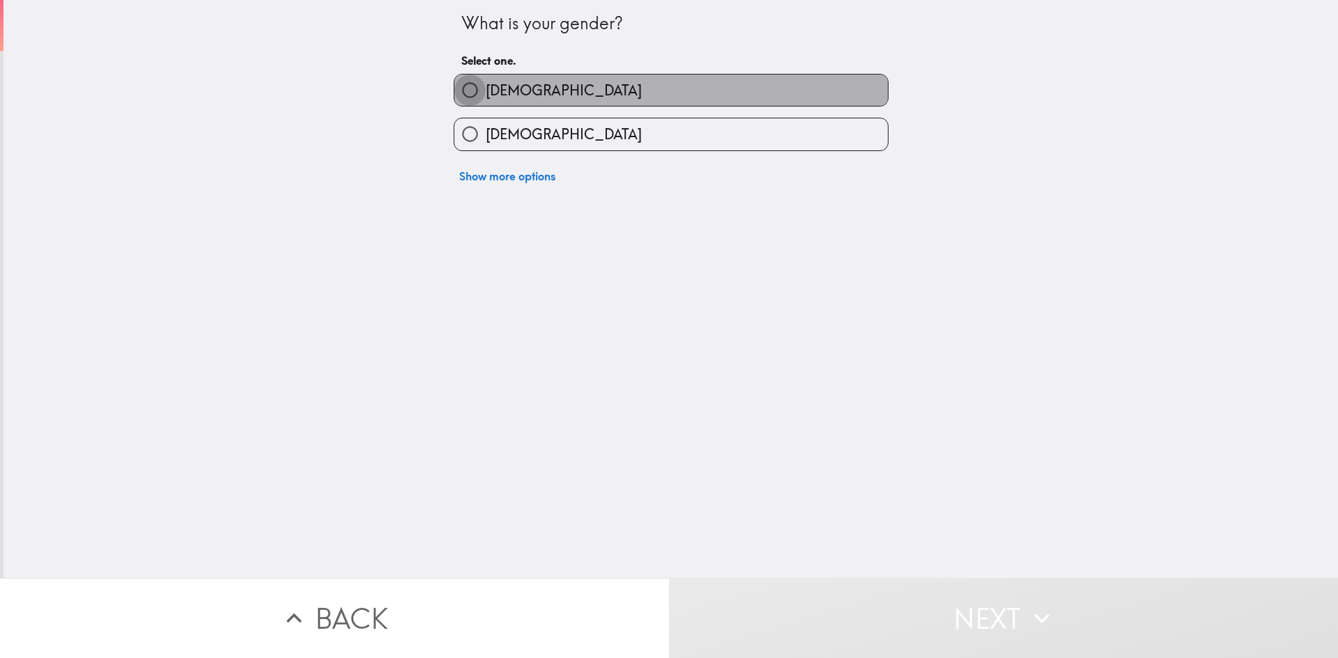 The width and height of the screenshot is (1338, 658). Describe the element at coordinates (507, 176) in the screenshot. I see `button: Show more options` at that location.